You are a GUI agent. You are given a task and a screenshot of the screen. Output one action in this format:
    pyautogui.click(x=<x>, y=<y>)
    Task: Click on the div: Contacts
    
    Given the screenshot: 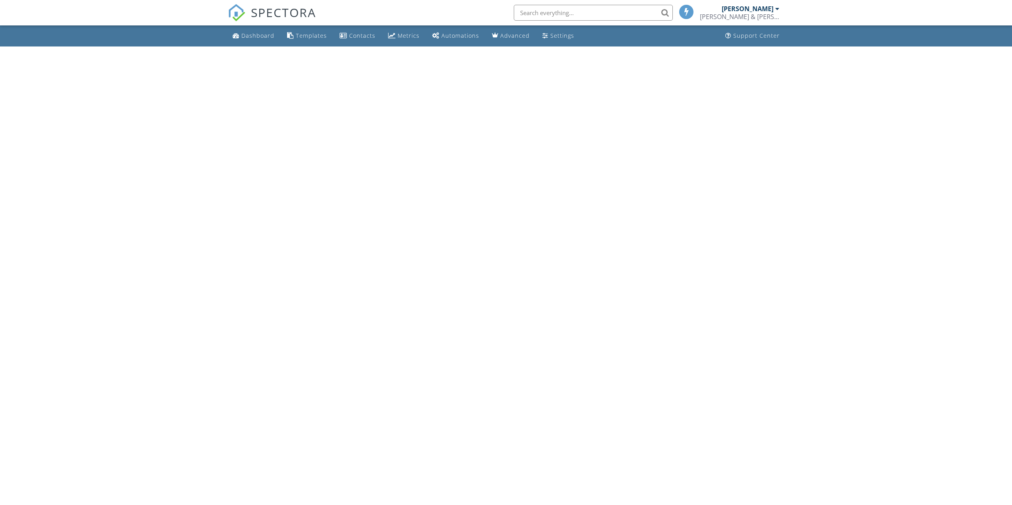 What is the action you would take?
    pyautogui.click(x=362, y=35)
    